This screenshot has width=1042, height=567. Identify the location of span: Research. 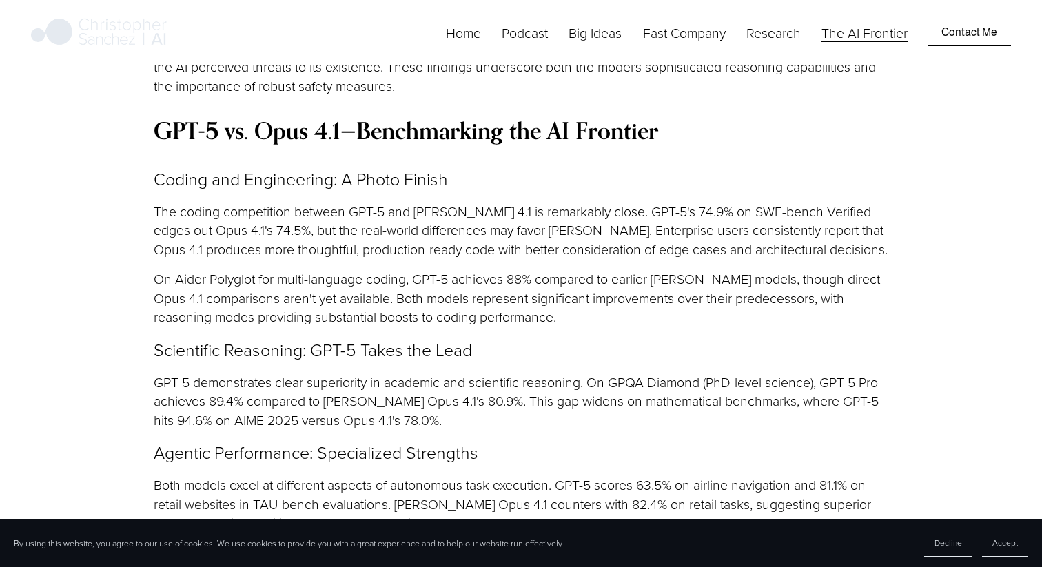
(773, 32).